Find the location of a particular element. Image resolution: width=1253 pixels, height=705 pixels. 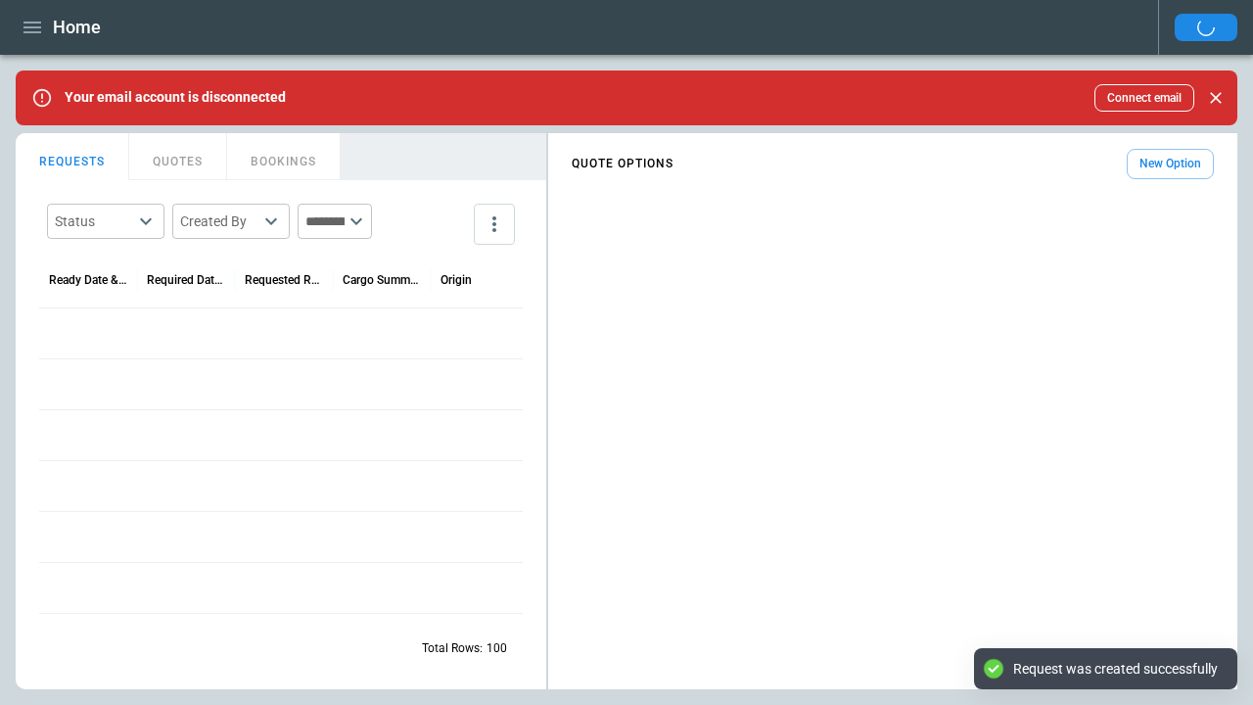

div: Ready Date & Time (UTC) is located at coordinates (88, 280).